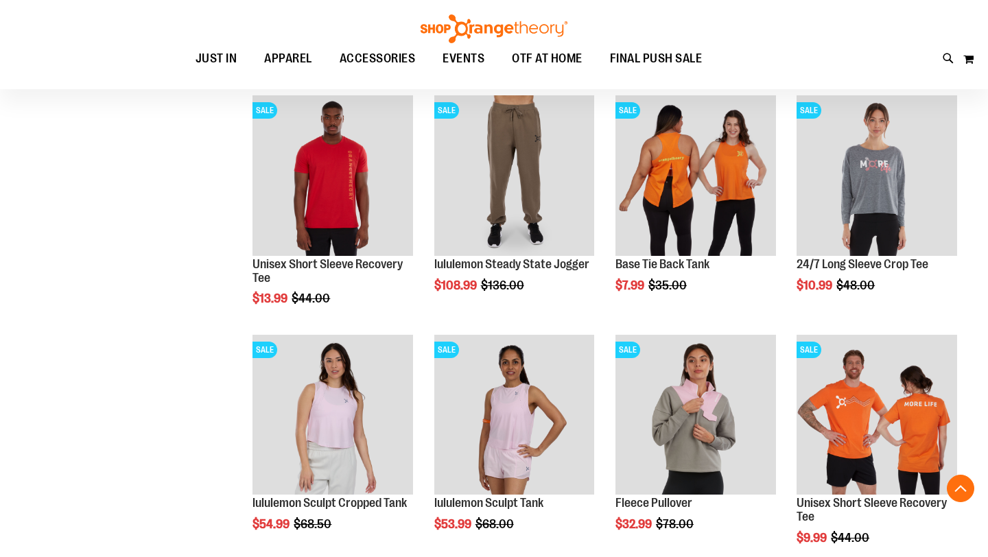 The width and height of the screenshot is (988, 557). What do you see at coordinates (696, 416) in the screenshot?
I see `a: Product image for Fleece PulloverSALE` at bounding box center [696, 416].